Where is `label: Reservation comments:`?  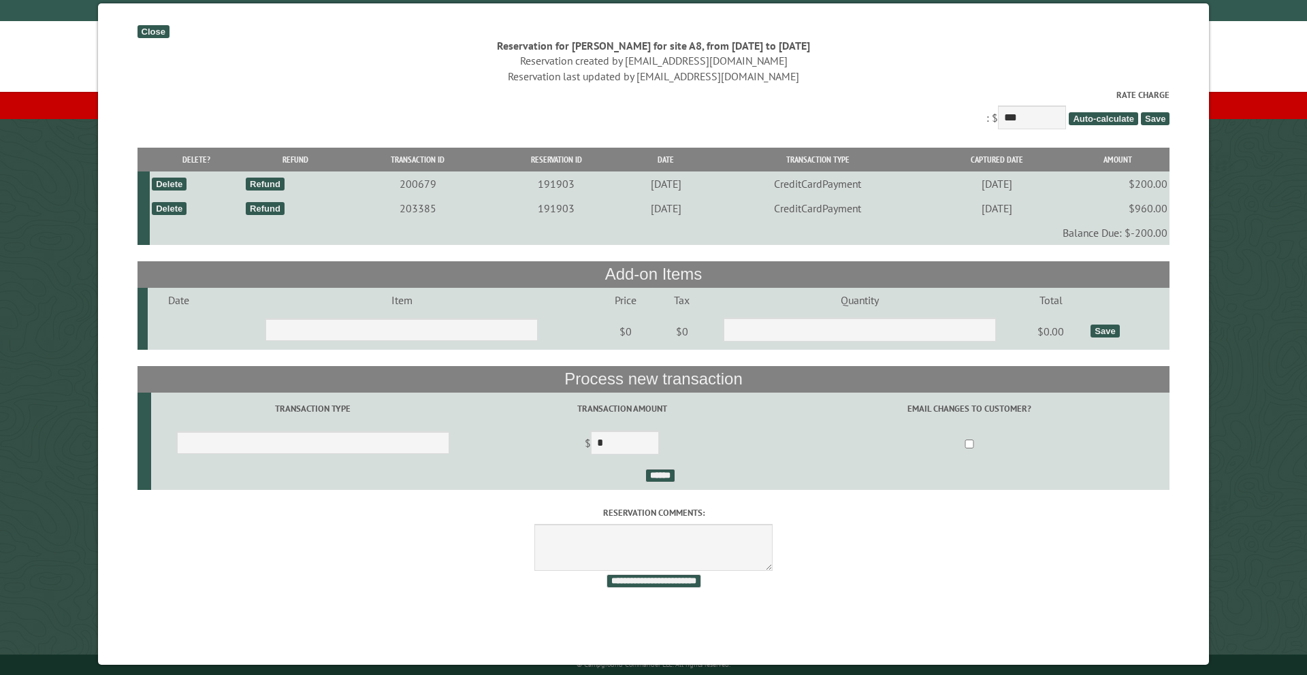
label: Reservation comments: is located at coordinates (654, 513).